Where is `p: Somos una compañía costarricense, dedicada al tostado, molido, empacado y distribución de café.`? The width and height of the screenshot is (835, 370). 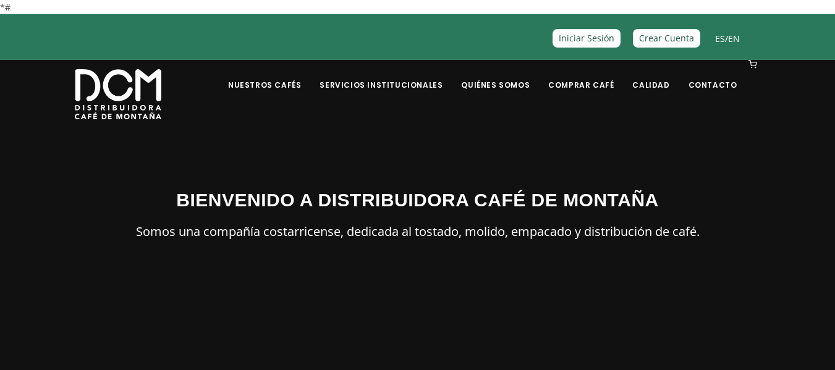
p: Somos una compañía costarricense, dedicada al tostado, molido, empacado y distribución de café. is located at coordinates (418, 232).